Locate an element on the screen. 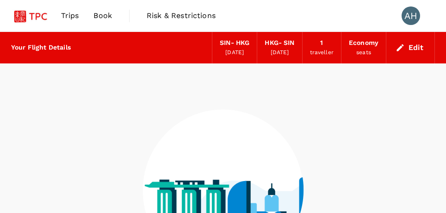 The image size is (446, 213). div: traveller is located at coordinates (322, 53).